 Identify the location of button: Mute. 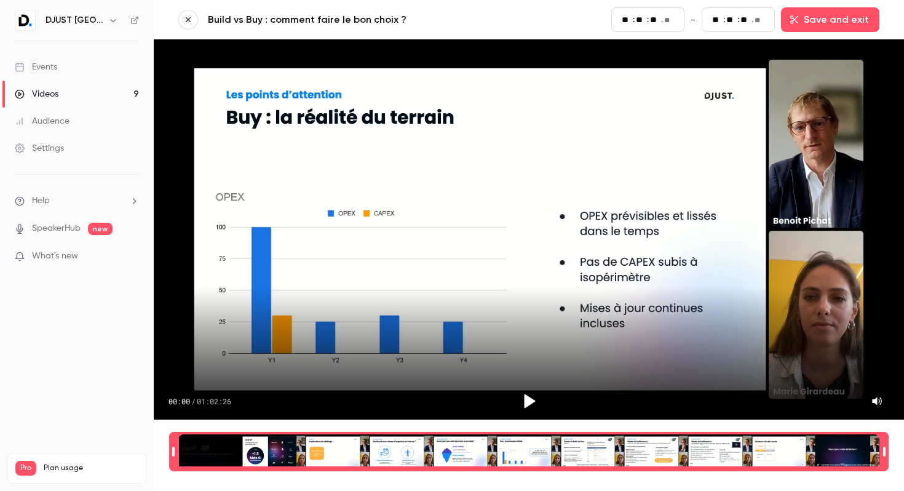
(877, 401).